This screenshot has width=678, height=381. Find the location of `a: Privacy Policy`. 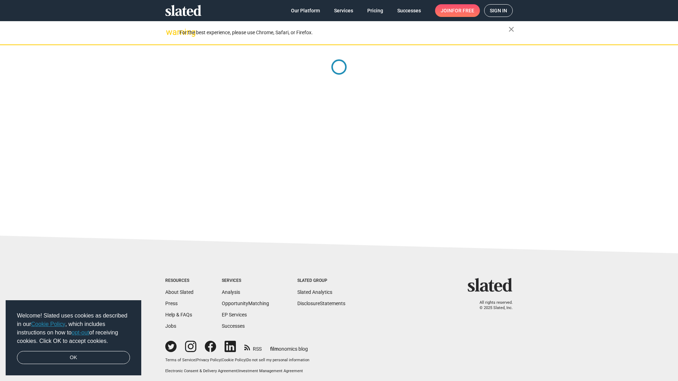

a: Privacy Policy is located at coordinates (208, 360).